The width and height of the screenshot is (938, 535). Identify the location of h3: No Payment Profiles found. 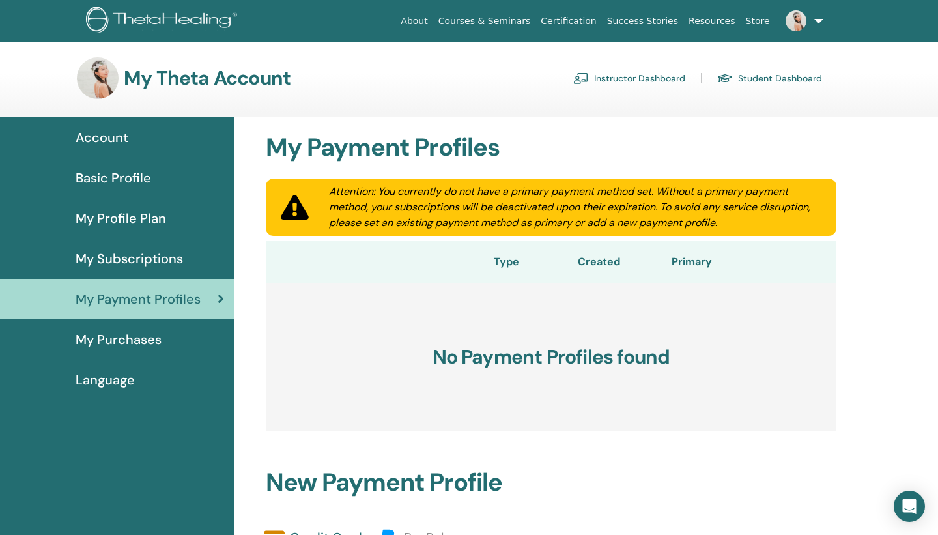
(551, 357).